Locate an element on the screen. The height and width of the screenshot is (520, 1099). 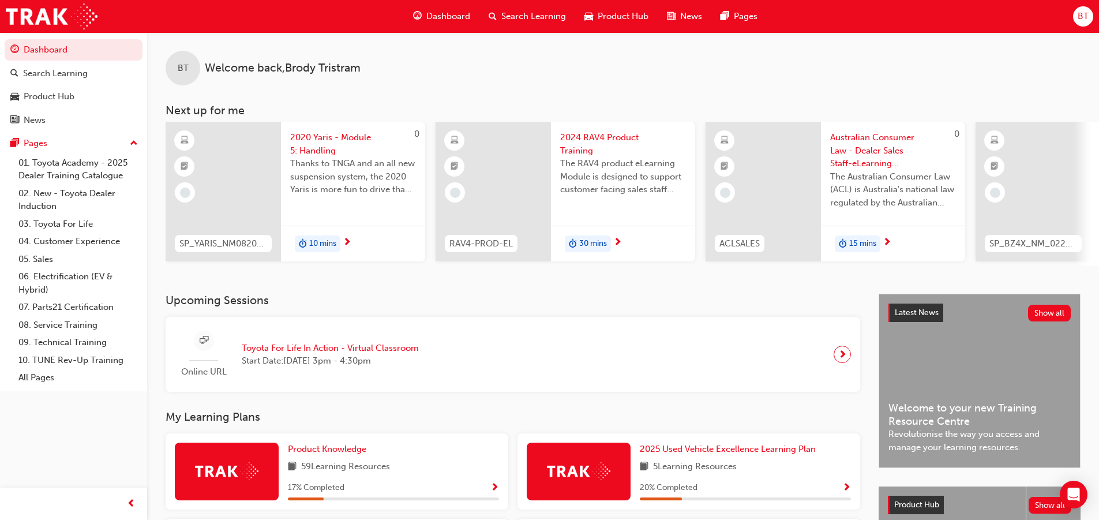
button: Pages is located at coordinates (73, 143).